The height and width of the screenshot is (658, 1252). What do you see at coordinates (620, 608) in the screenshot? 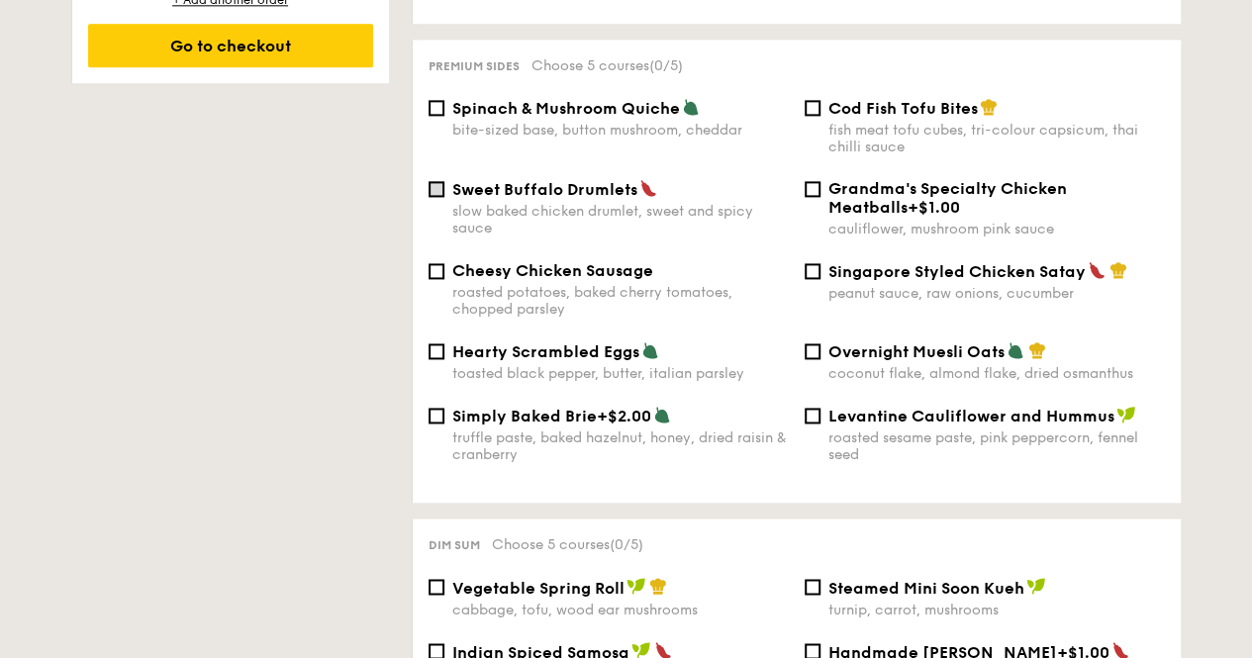
I see `div: cabbage, tofu, wood ear mushrooms` at bounding box center [620, 608].